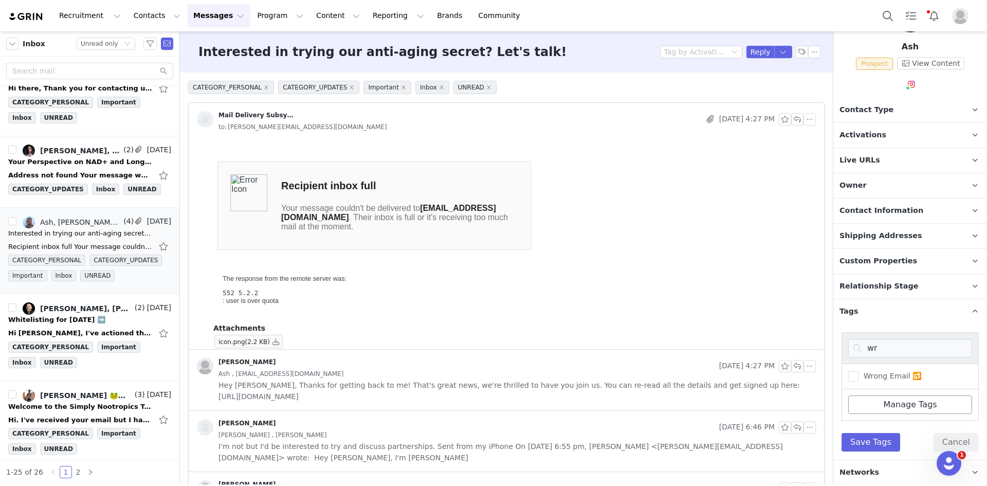  Describe the element at coordinates (186, 45) in the screenshot. I see `h2: Recipient inbox full` at that location.